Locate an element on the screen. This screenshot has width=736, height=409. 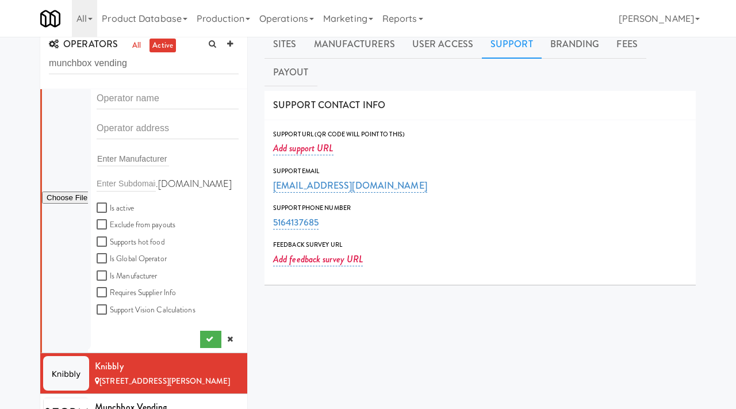
label: Exclude from payouts is located at coordinates (136, 225).